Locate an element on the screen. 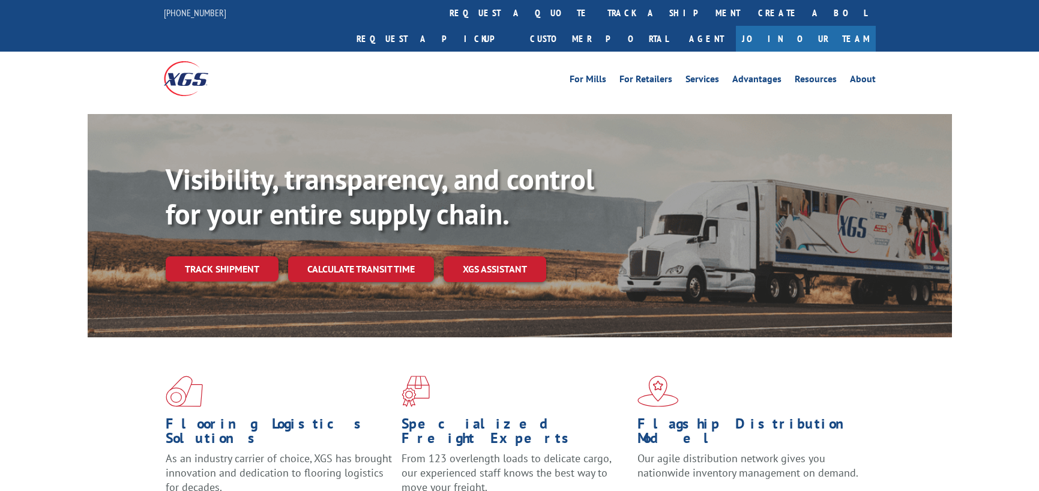 The image size is (1039, 491). img: xgs-icon-total-supply-chain-intelligence-red is located at coordinates (184, 391).